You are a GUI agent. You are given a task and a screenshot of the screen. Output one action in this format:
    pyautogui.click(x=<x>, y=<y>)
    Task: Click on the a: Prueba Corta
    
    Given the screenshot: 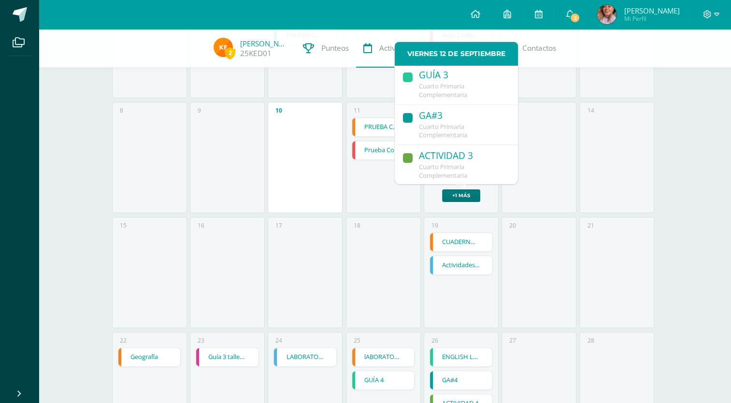 What is the action you would take?
    pyautogui.click(x=383, y=150)
    